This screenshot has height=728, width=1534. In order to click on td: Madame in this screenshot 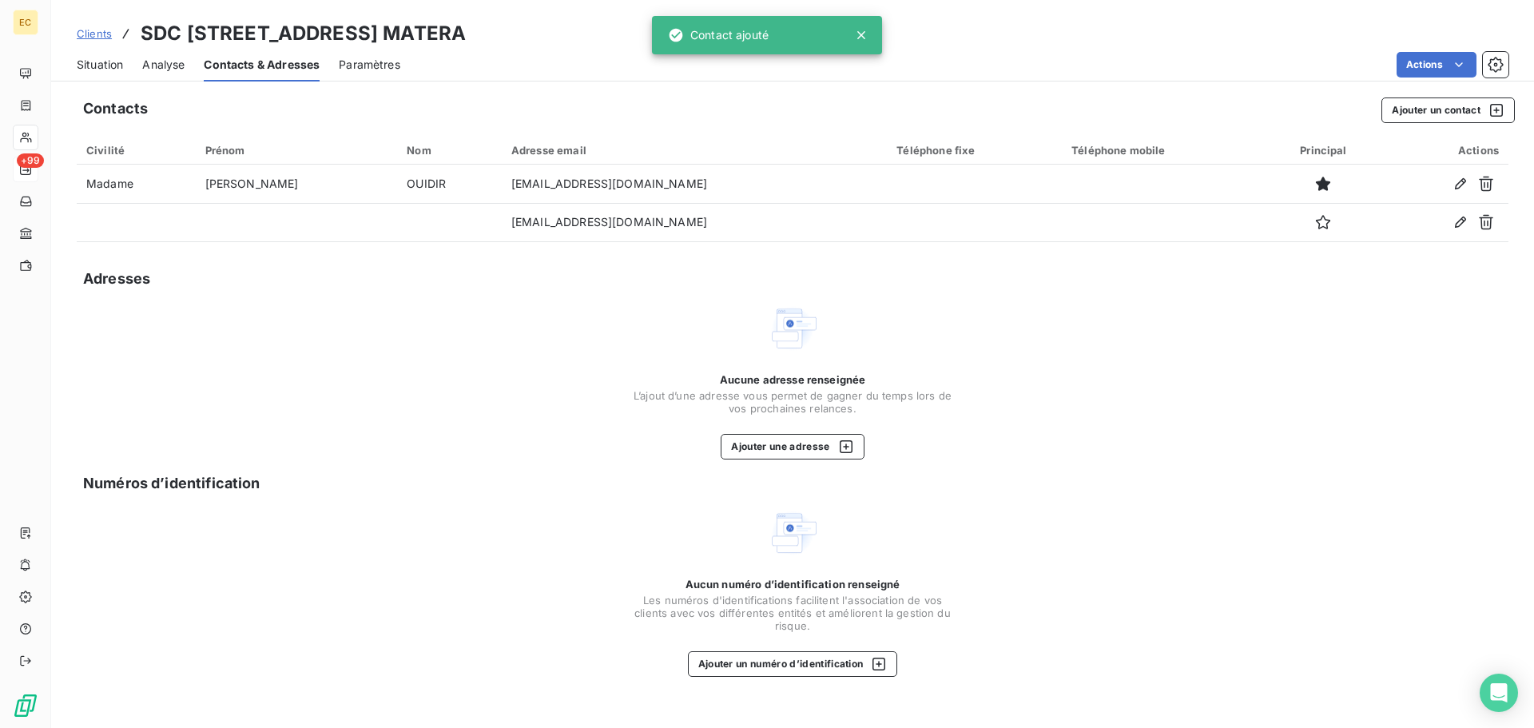, I will do `click(136, 184)`.